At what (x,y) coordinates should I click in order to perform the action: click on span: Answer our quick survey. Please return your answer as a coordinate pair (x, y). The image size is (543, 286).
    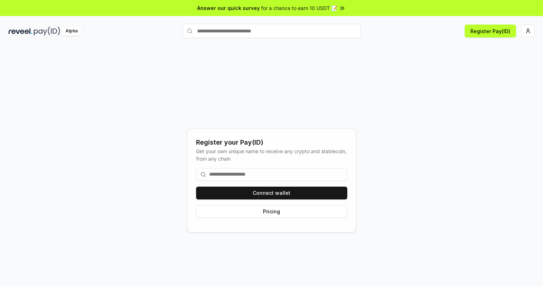
    Looking at the image, I should click on (229, 8).